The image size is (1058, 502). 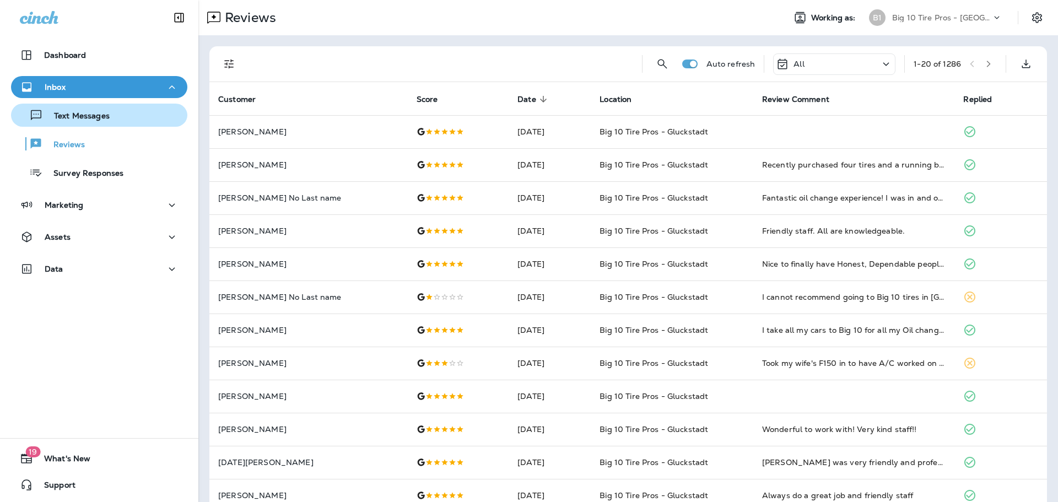 What do you see at coordinates (54, 269) in the screenshot?
I see `p: Data` at bounding box center [54, 269].